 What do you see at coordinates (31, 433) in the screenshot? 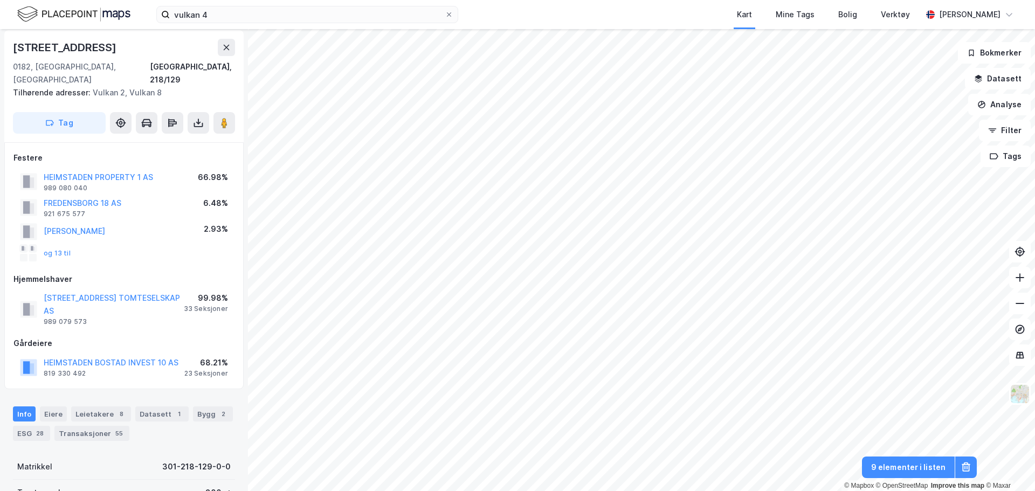
I see `div: ESG` at bounding box center [31, 433].